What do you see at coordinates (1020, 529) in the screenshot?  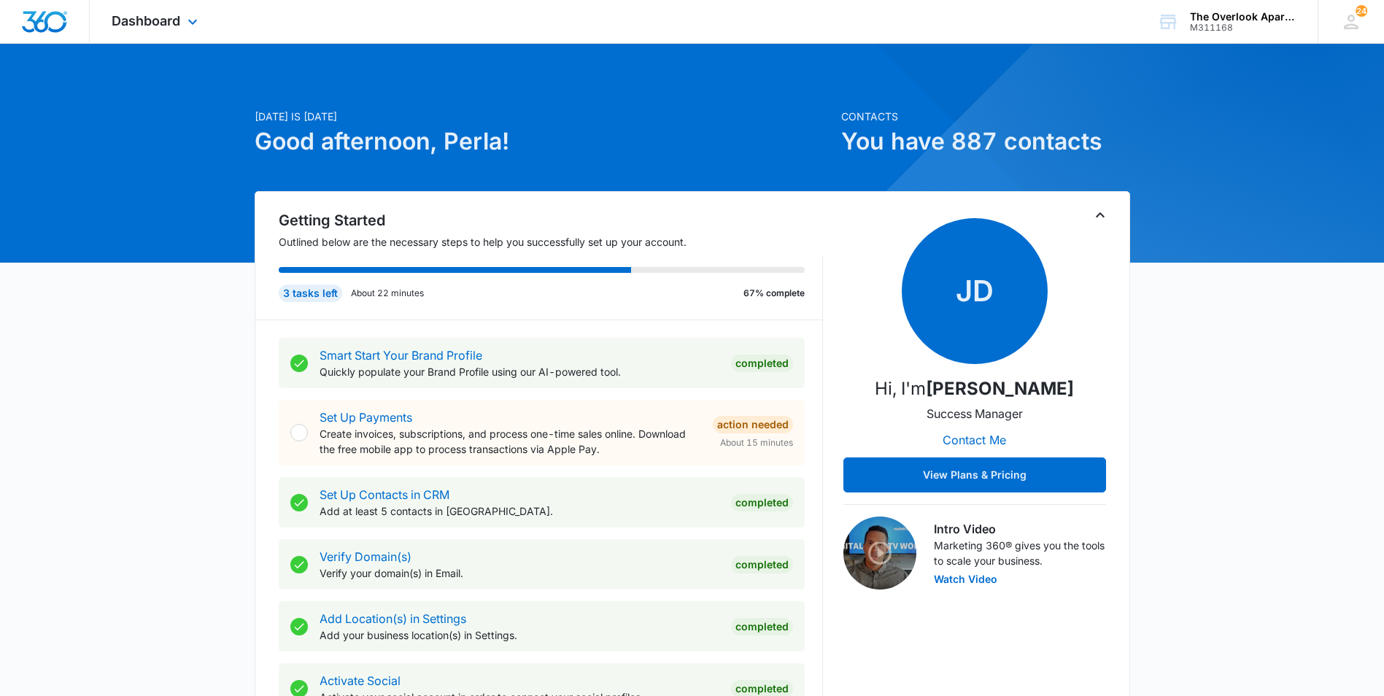 I see `h3: Intro Video` at bounding box center [1020, 529].